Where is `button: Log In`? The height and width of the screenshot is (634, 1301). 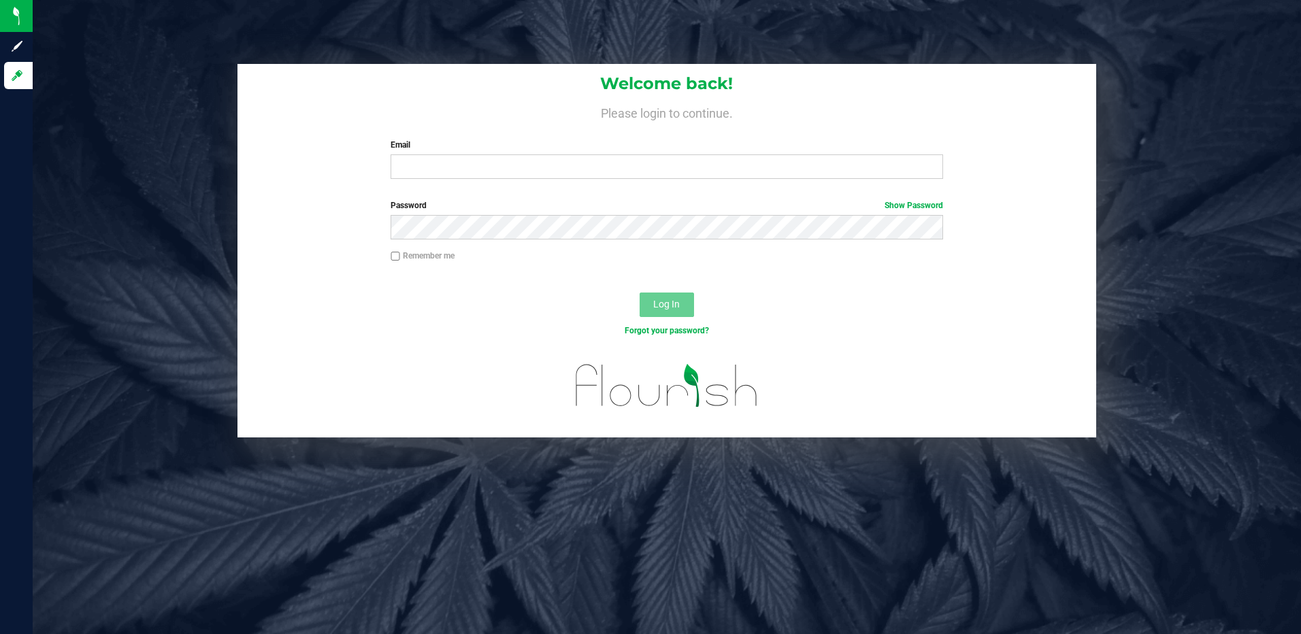
button: Log In is located at coordinates (667, 305).